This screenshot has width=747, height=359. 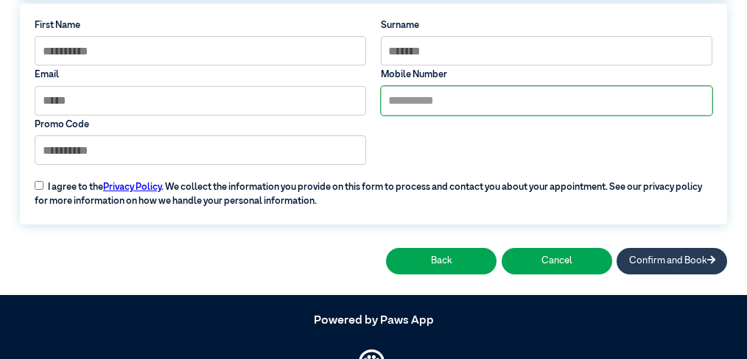 I want to click on label: Surname, so click(x=546, y=25).